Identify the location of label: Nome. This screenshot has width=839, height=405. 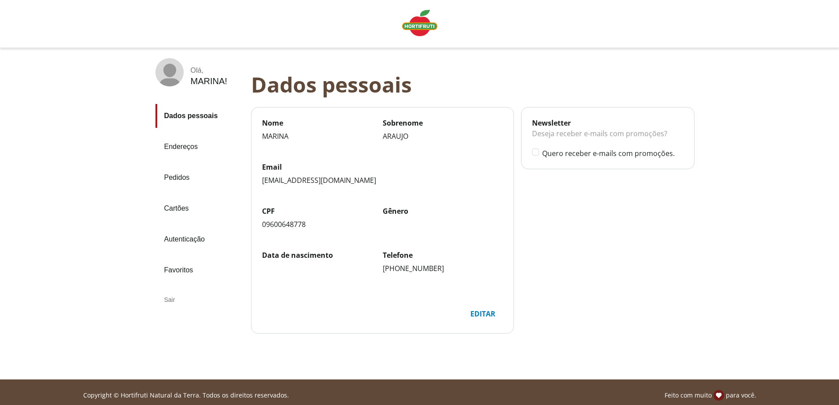
(322, 123).